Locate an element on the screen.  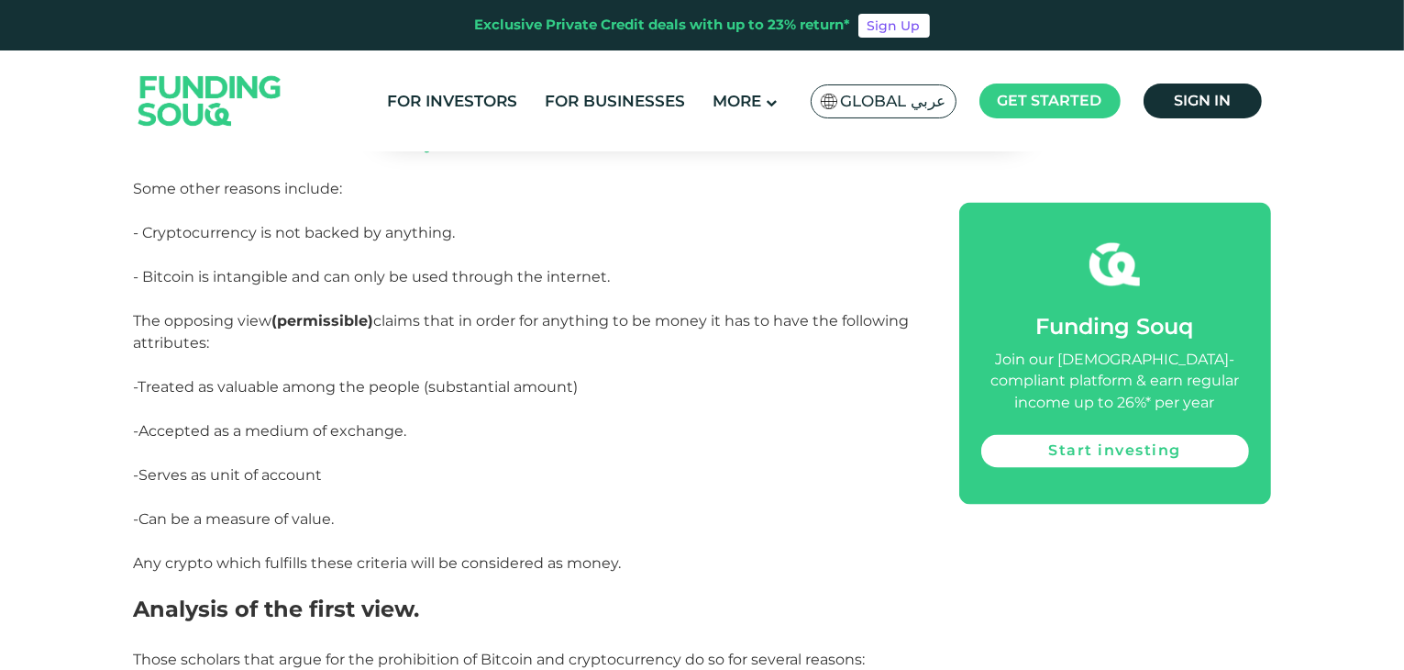
span: Global عربي is located at coordinates (893, 101).